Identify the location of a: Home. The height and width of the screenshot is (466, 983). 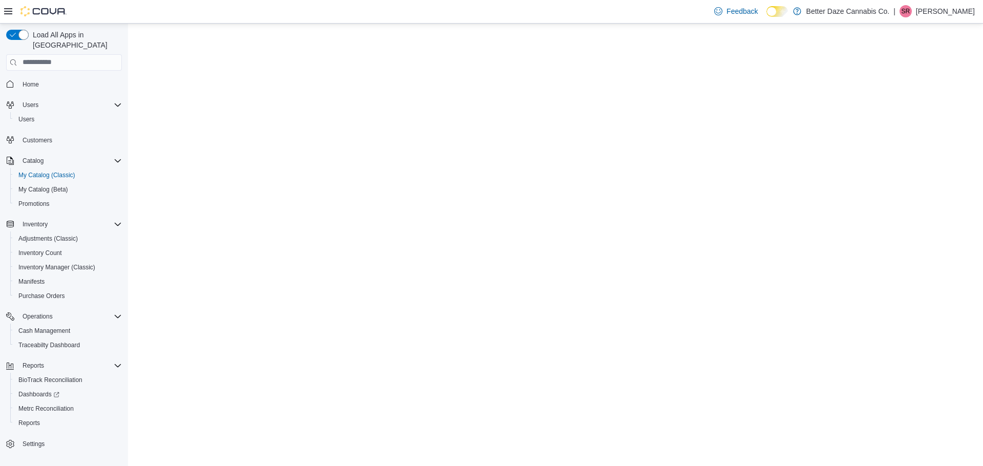
(31, 85).